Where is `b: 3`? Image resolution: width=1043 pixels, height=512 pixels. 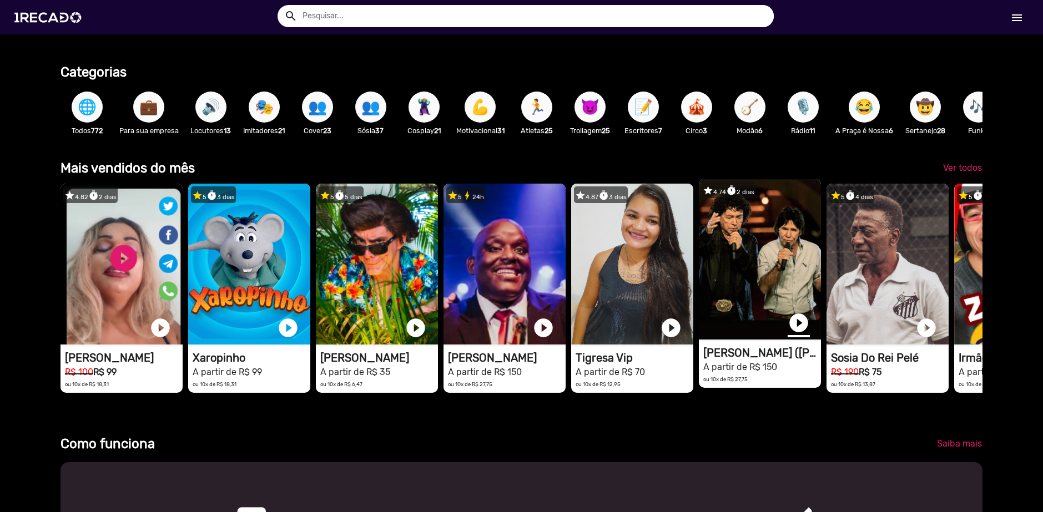 b: 3 is located at coordinates (705, 130).